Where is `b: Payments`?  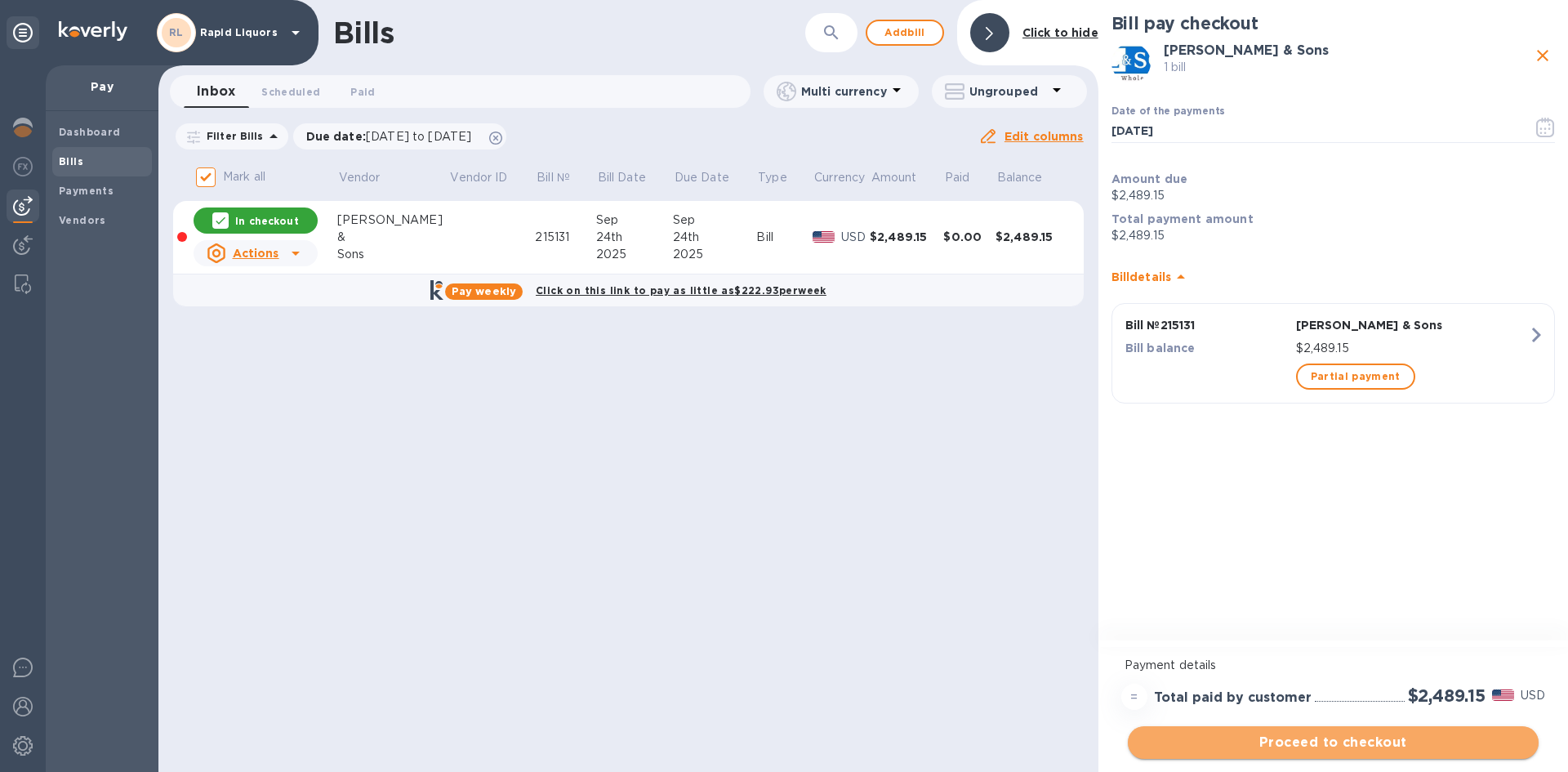 b: Payments is located at coordinates (86, 190).